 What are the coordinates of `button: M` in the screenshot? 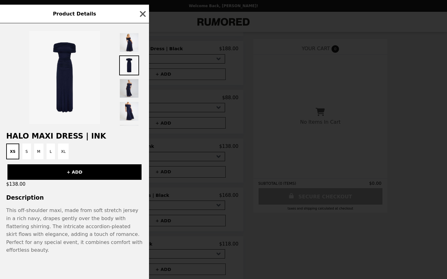 It's located at (39, 151).